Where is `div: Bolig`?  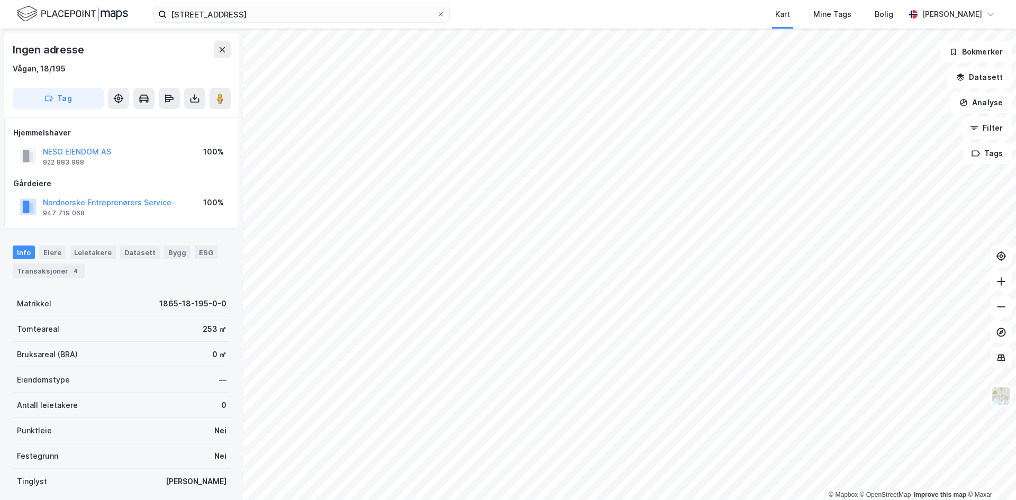
div: Bolig is located at coordinates (883, 14).